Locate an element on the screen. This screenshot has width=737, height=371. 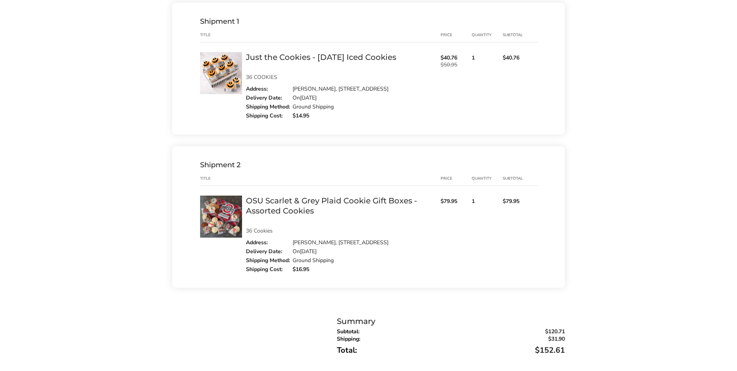
span: $31.90 is located at coordinates (556, 338).